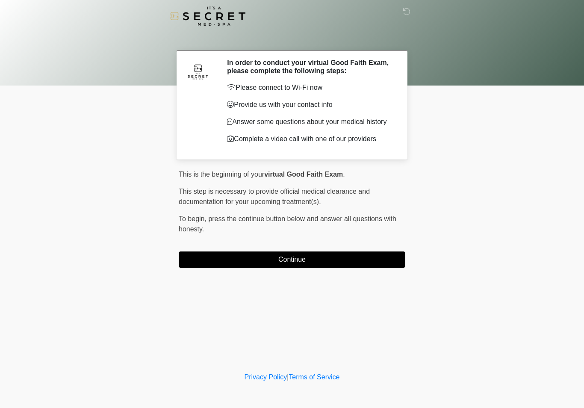  What do you see at coordinates (221, 174) in the screenshot?
I see `span: This is the beginning of your` at bounding box center [221, 174].